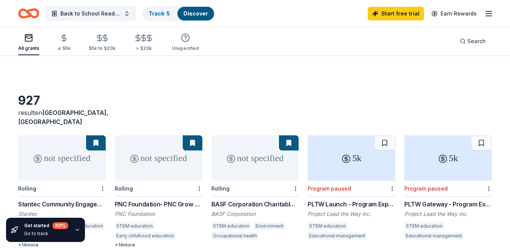 The image size is (510, 248). I want to click on button: > $20k, so click(143, 43).